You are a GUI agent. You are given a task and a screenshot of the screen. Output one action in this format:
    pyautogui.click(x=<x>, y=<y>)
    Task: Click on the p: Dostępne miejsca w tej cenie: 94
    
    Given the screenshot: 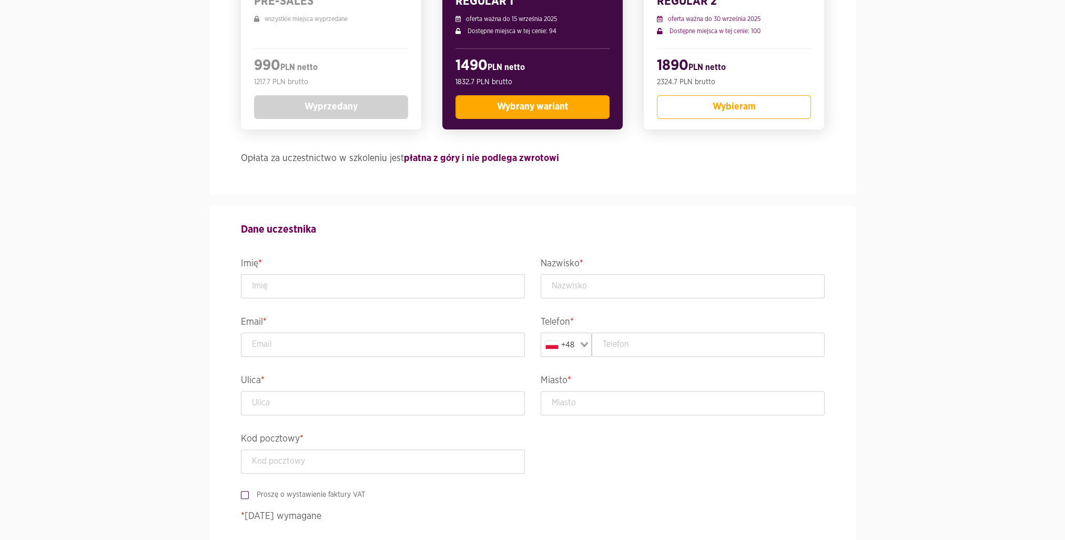 What is the action you would take?
    pyautogui.click(x=532, y=31)
    